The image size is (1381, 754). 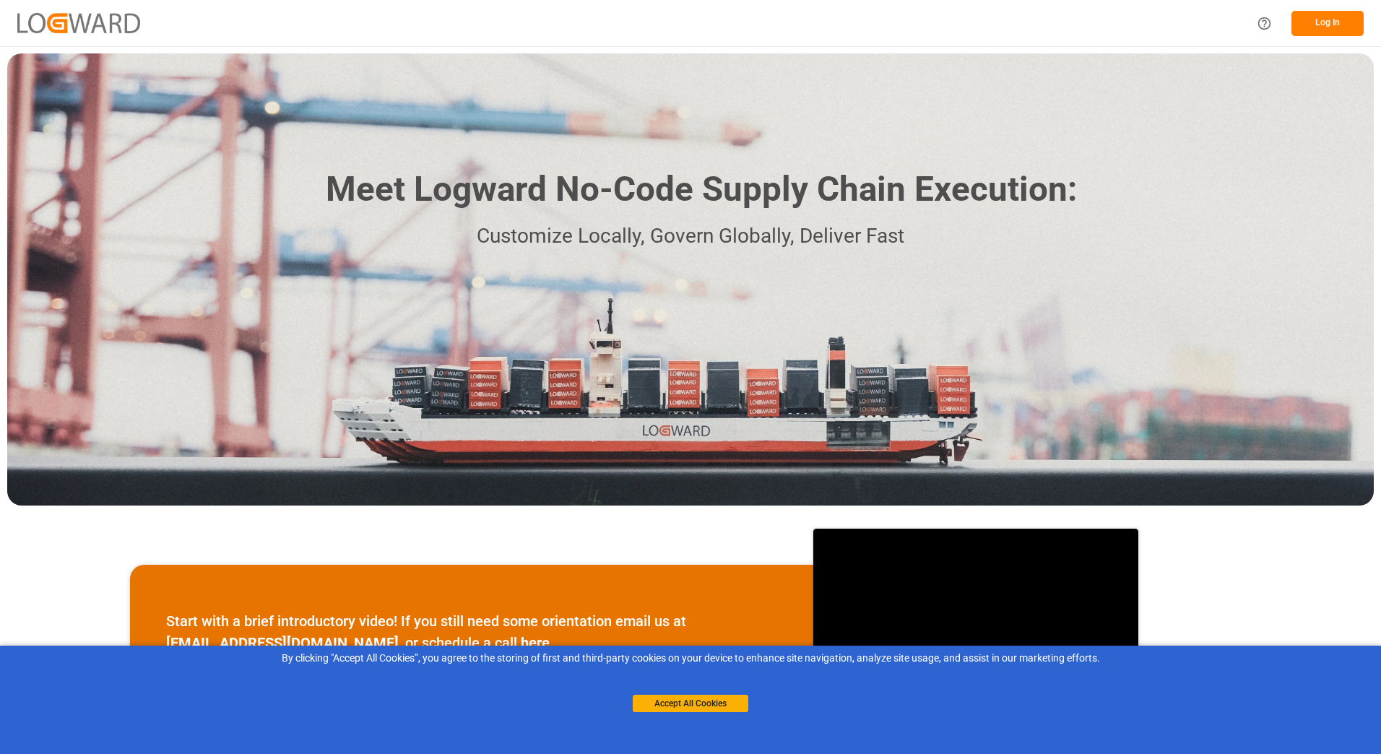 I want to click on div: By clicking "Accept All Cookies”, you agree to the storing of first and third-party cookies on yo..., so click(x=691, y=658).